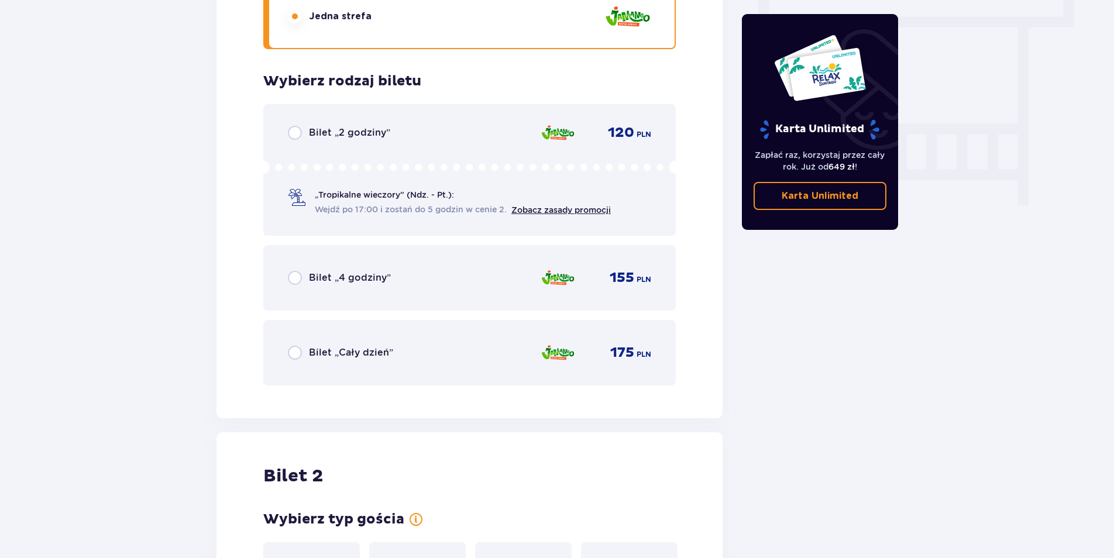 The height and width of the screenshot is (558, 1114). I want to click on h2: Bilet 2, so click(293, 476).